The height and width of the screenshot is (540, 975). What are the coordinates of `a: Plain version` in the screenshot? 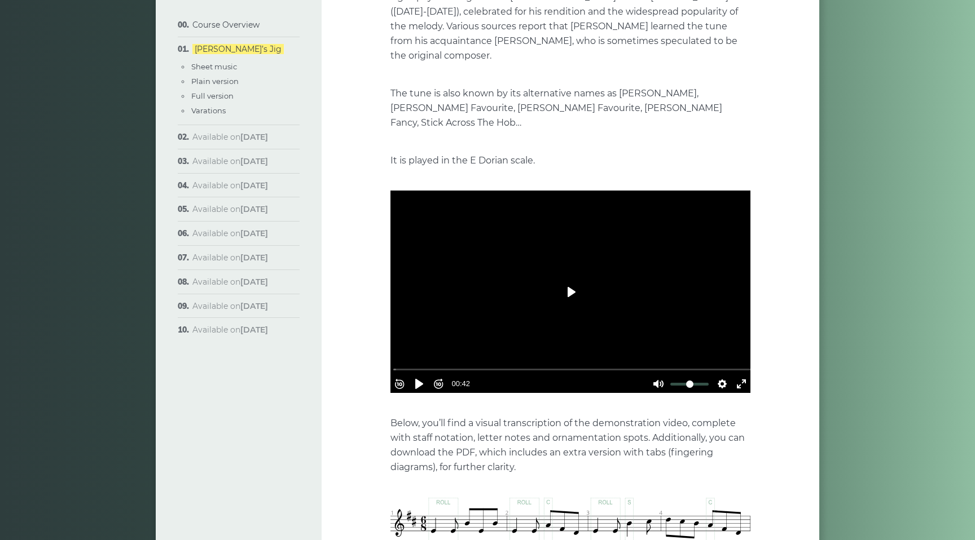 It's located at (215, 81).